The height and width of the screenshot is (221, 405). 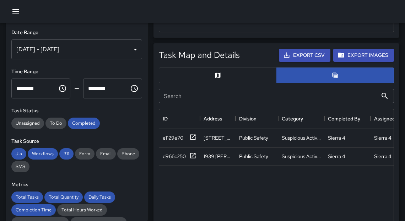 What do you see at coordinates (84, 123) in the screenshot?
I see `span: Completed` at bounding box center [84, 123].